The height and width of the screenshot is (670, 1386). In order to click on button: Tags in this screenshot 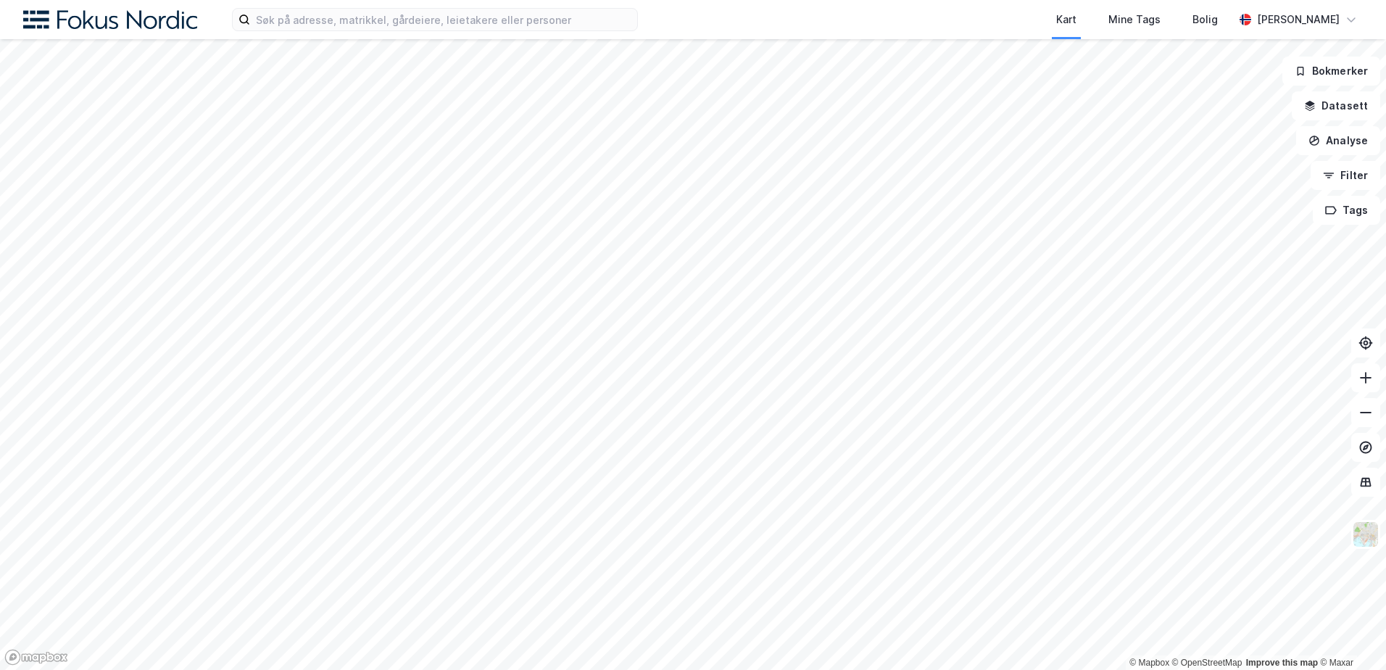, I will do `click(1346, 210)`.